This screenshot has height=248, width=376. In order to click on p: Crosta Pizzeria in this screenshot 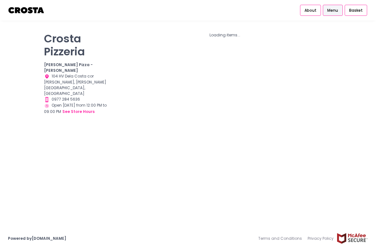, I will do `click(77, 45)`.